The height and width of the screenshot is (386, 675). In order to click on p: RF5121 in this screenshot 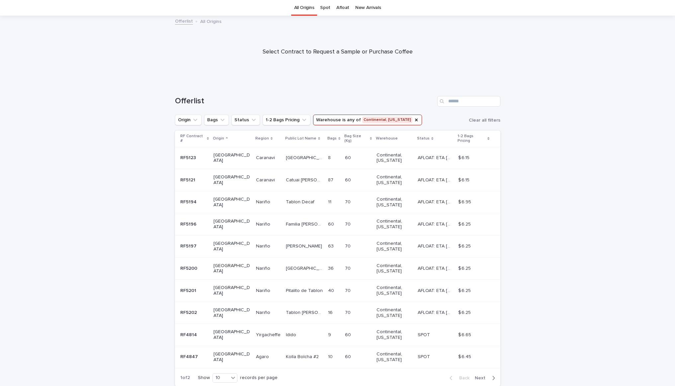, I will do `click(188, 179)`.